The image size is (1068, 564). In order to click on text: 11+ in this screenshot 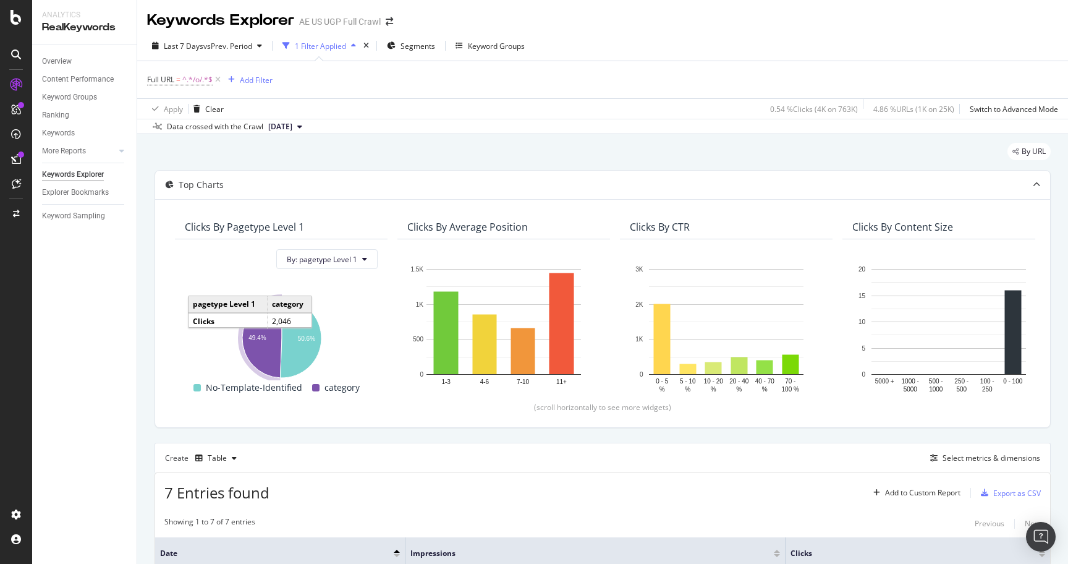, I will do `click(561, 381)`.